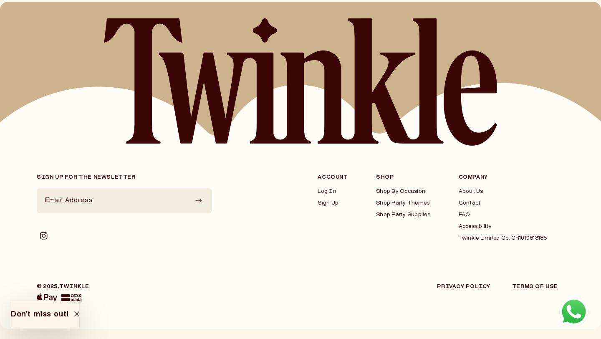 The width and height of the screenshot is (601, 339). I want to click on h3: Company, so click(503, 177).